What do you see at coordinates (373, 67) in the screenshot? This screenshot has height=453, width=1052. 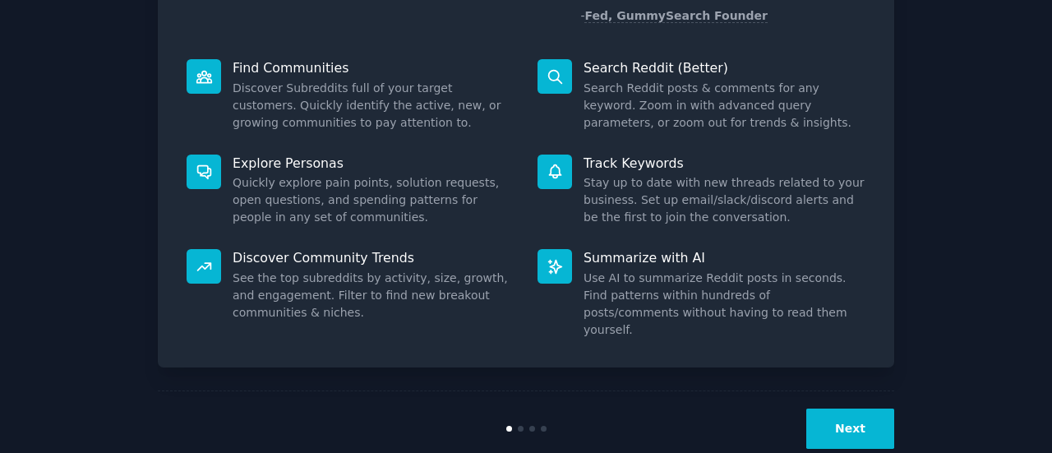 I see `p: Find Communities` at bounding box center [373, 67].